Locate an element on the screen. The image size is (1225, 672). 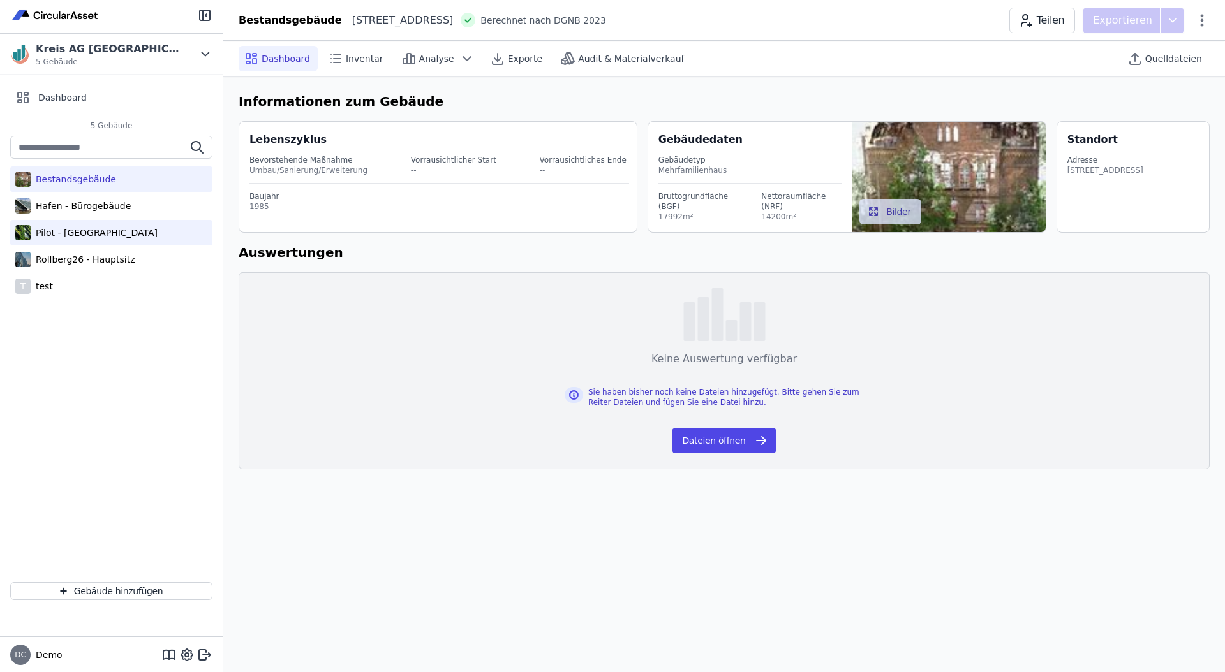
div: Nettoraumfläche (NRF) is located at coordinates (801, 202).